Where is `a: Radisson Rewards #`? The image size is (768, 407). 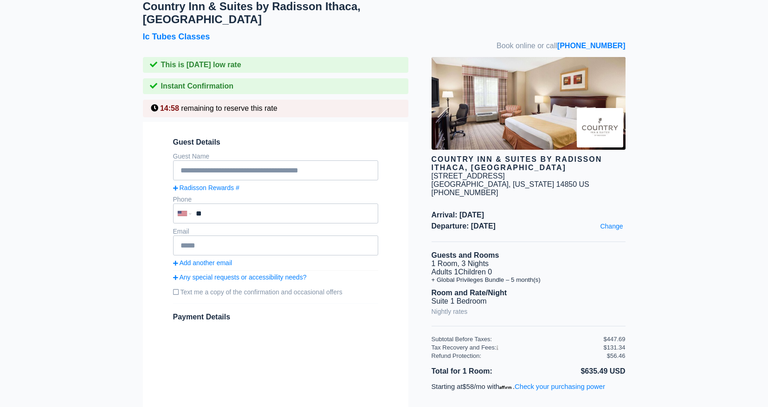 a: Radisson Rewards # is located at coordinates (275, 188).